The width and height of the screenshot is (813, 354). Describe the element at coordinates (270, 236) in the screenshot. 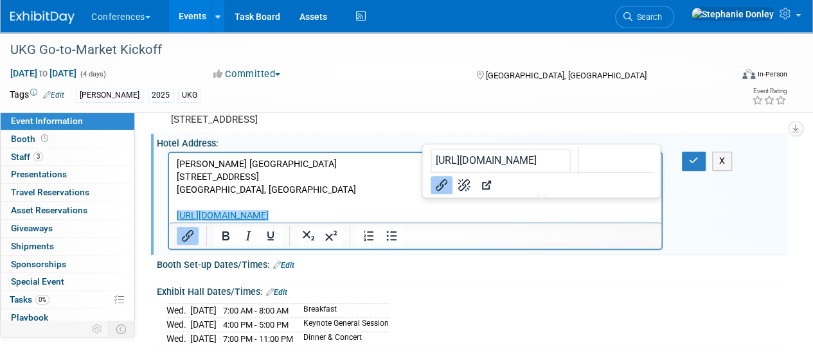

I see `button: Underline` at that location.